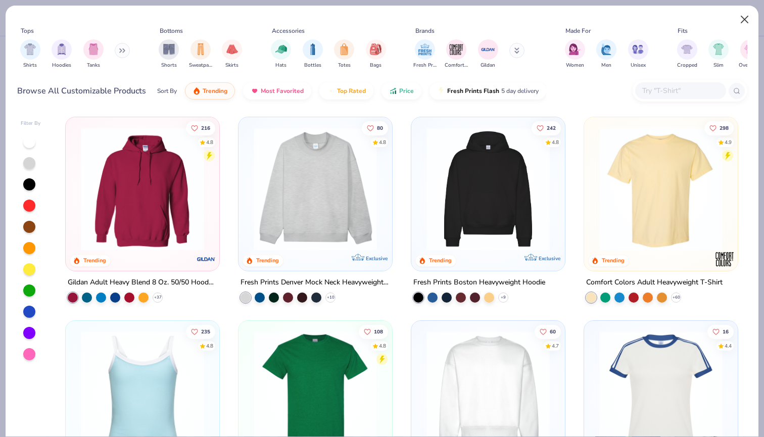  What do you see at coordinates (552, 128) in the screenshot?
I see `span: 242` at bounding box center [552, 128].